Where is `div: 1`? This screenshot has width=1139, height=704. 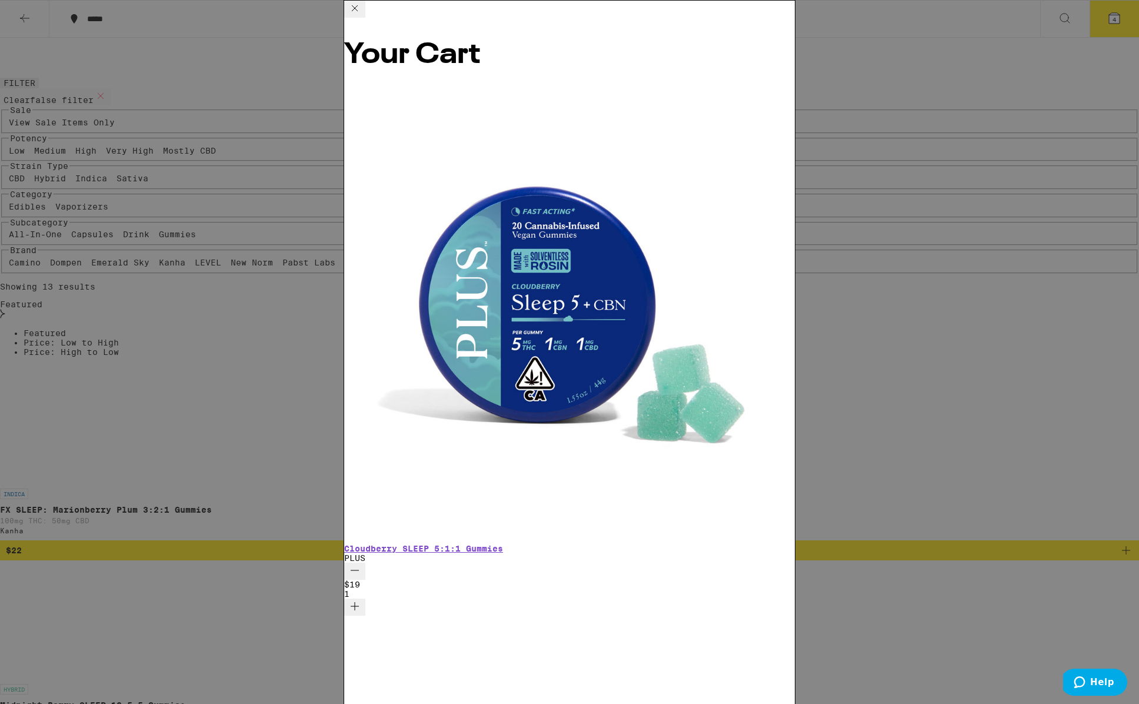
div: 1 is located at coordinates (570, 594).